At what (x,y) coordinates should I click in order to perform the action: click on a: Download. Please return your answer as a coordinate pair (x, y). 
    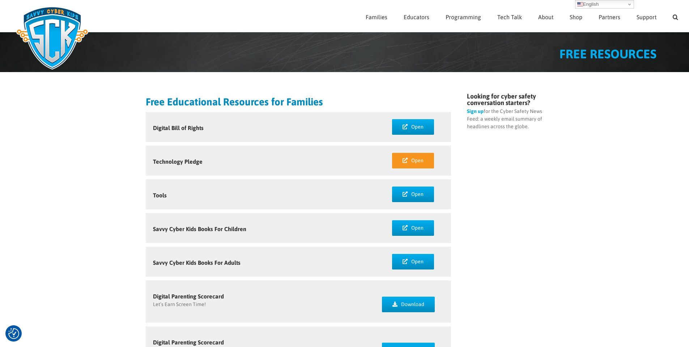
    Looking at the image, I should click on (408, 304).